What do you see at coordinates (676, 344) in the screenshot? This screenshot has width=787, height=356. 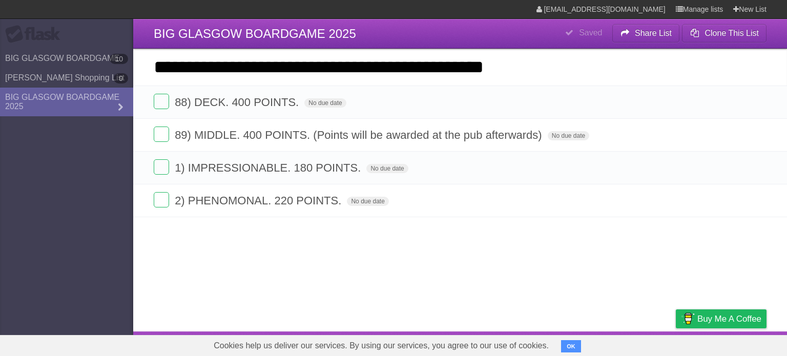 I see `a: Privacy` at bounding box center [676, 344].